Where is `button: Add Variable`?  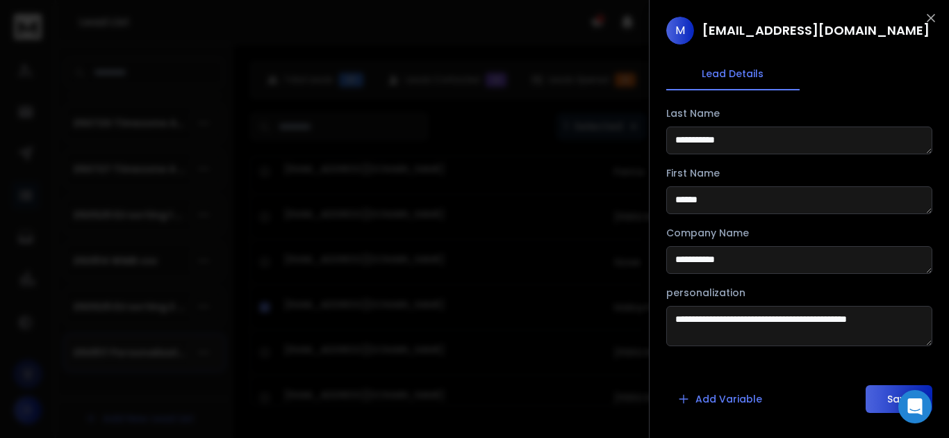
button: Add Variable is located at coordinates (720, 399).